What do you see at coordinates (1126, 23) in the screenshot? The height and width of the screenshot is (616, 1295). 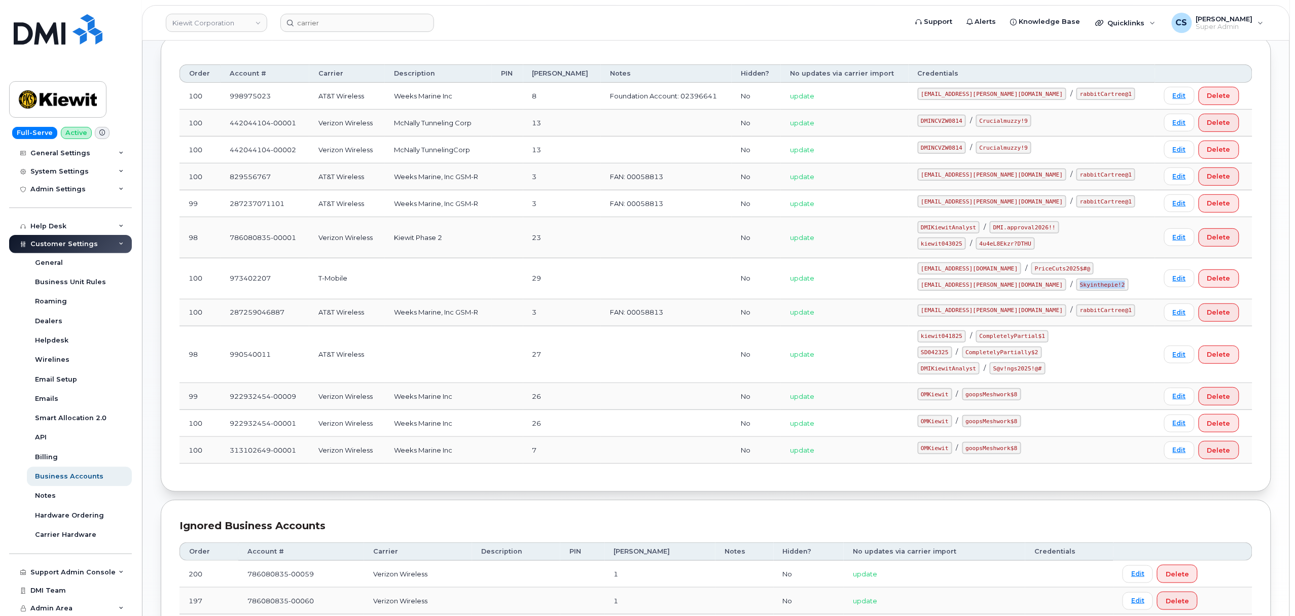 I see `span: Quicklinks` at bounding box center [1126, 23].